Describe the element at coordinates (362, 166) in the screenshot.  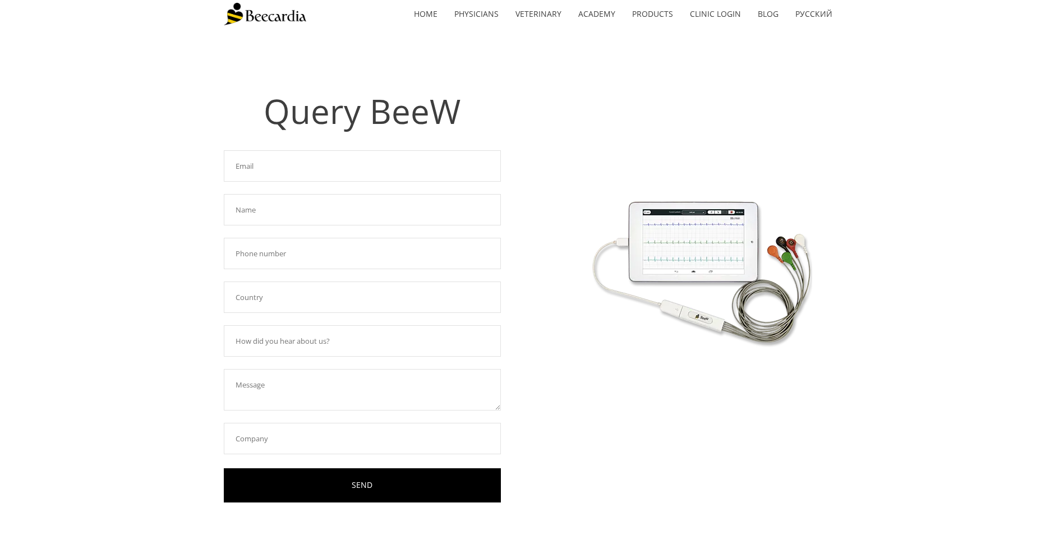
I see `input: Email` at that location.